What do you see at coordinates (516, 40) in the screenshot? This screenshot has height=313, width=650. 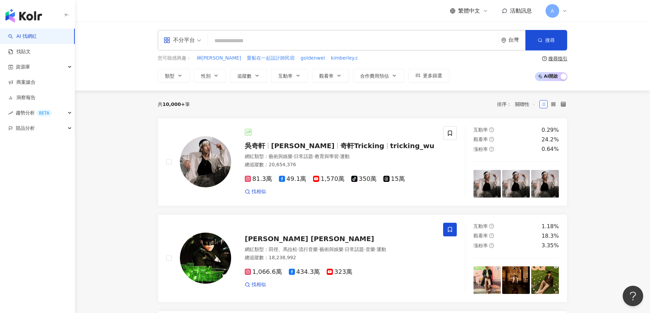 I see `div: 台灣` at bounding box center [516, 40].